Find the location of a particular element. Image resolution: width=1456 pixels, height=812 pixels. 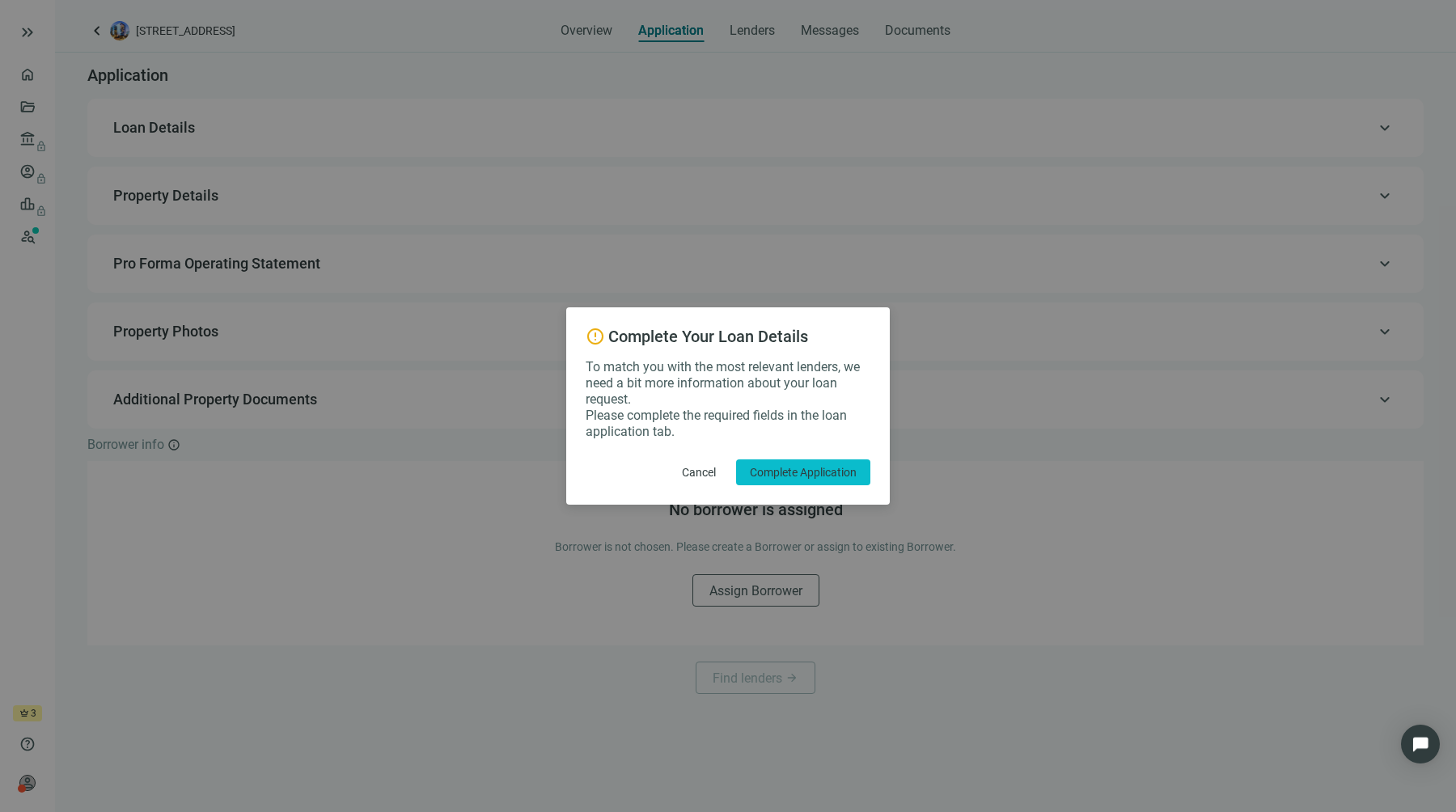

h2: Complete Your Loan Details is located at coordinates (739, 336).